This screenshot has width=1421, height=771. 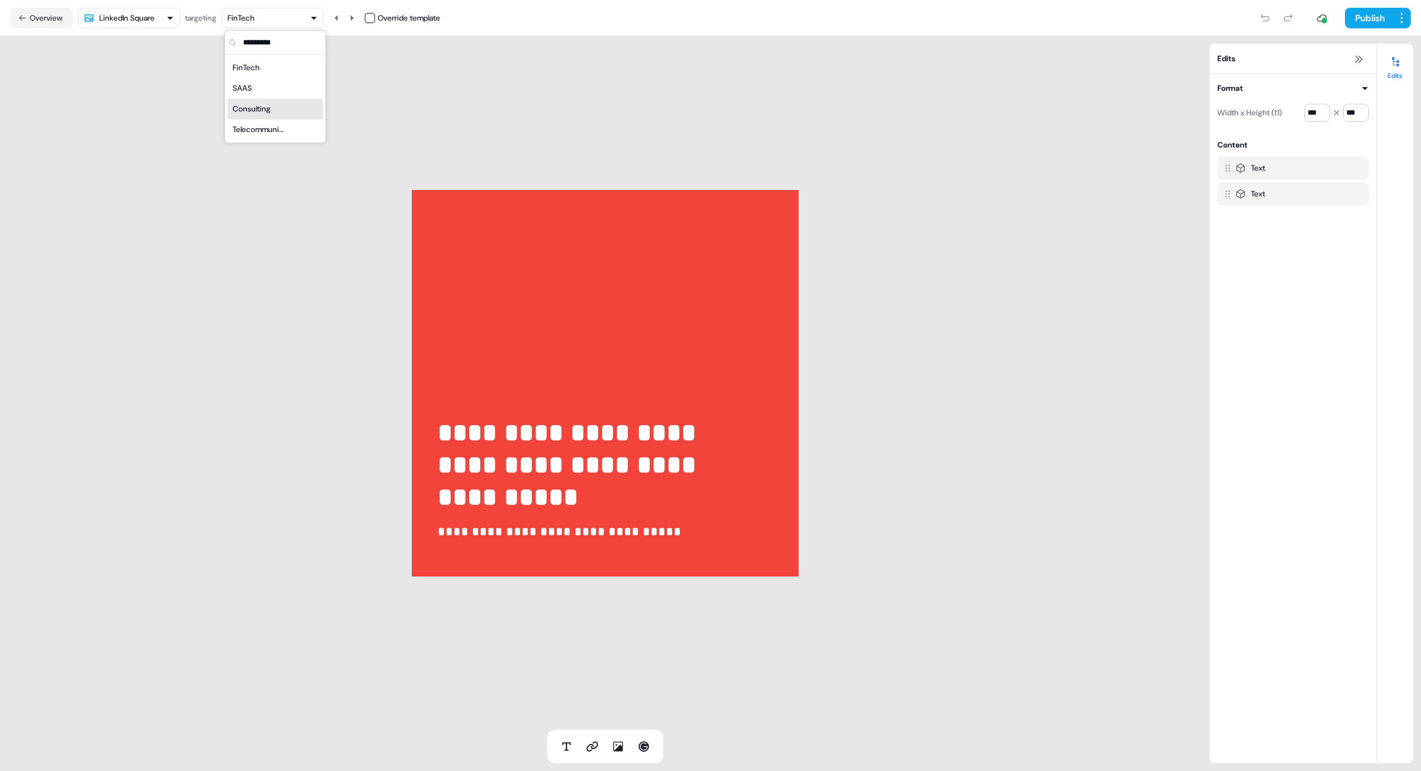 I want to click on div: Format, so click(x=1230, y=88).